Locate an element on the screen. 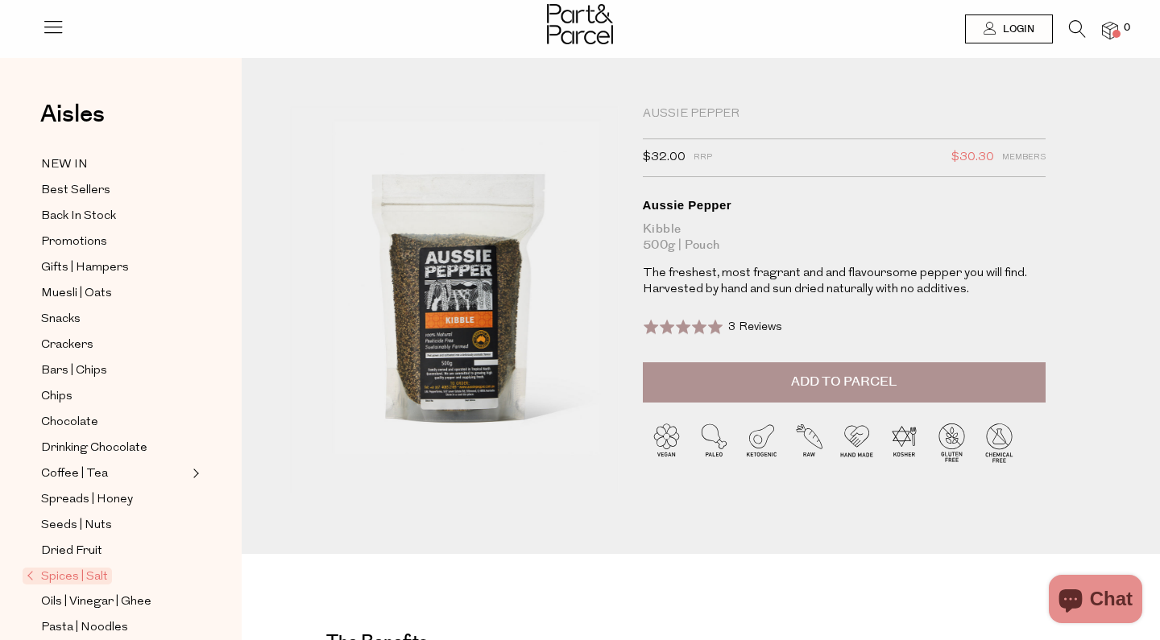 This screenshot has width=1160, height=640. span: Login is located at coordinates (1016, 29).